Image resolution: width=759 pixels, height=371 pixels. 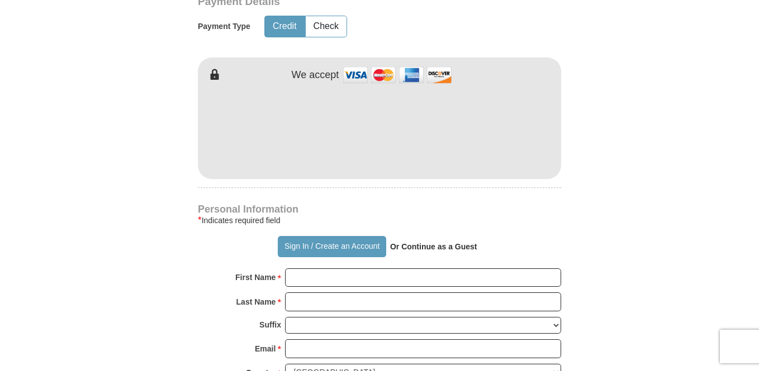 I want to click on button: Credit, so click(x=284, y=26).